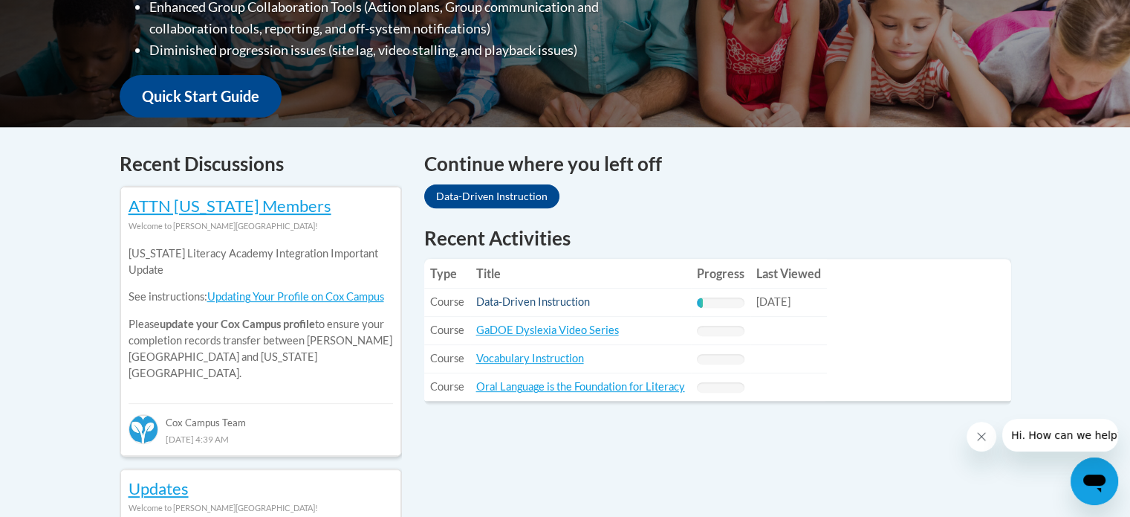  Describe the element at coordinates (261, 164) in the screenshot. I see `h4: Recent Discussions` at that location.